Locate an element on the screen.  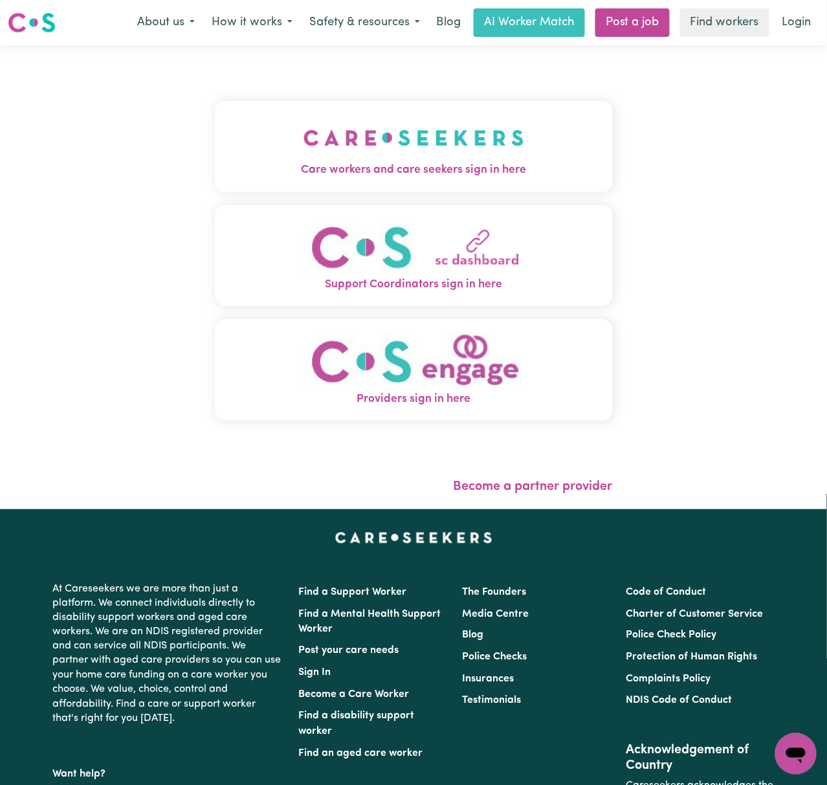
a: Find a Support Worker is located at coordinates (352, 592).